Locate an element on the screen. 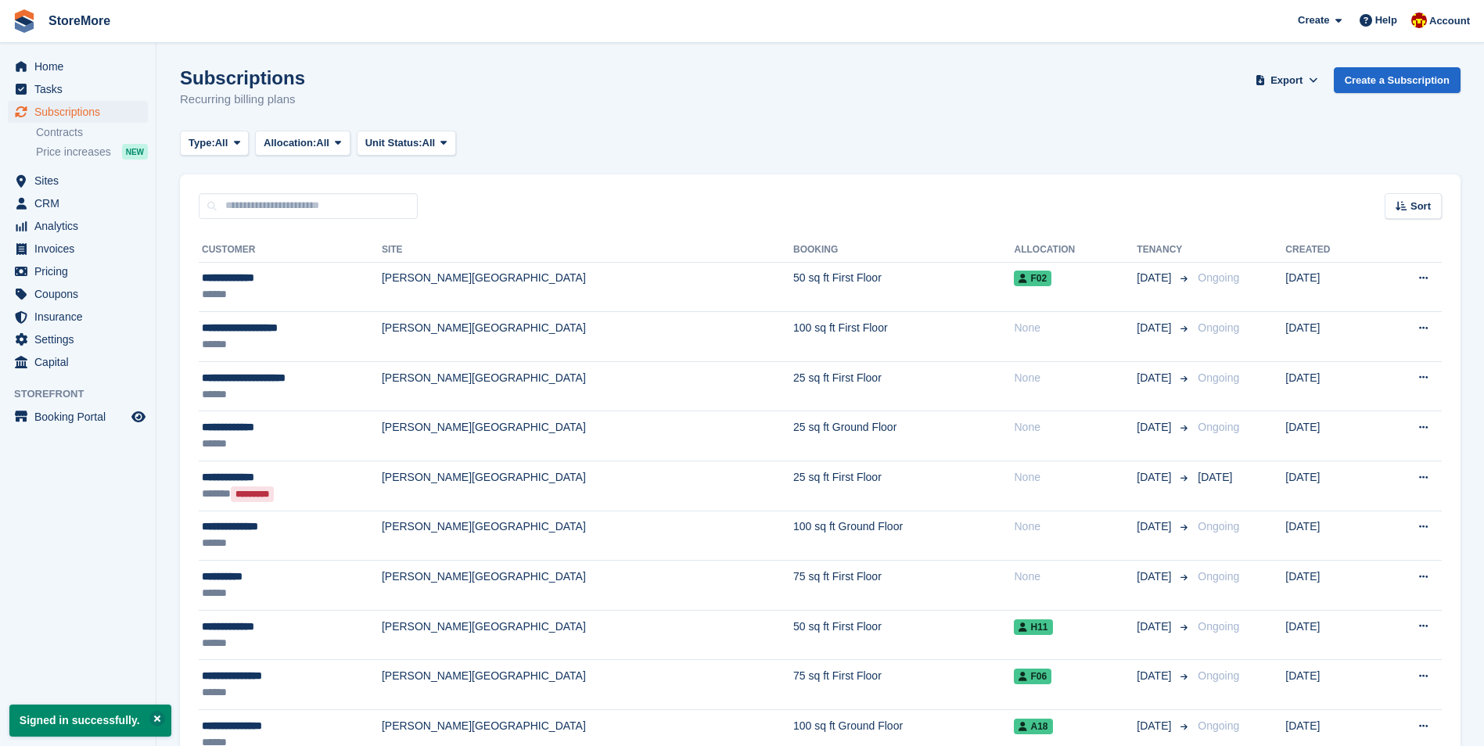 Image resolution: width=1484 pixels, height=746 pixels. h1: Subscriptions is located at coordinates (243, 77).